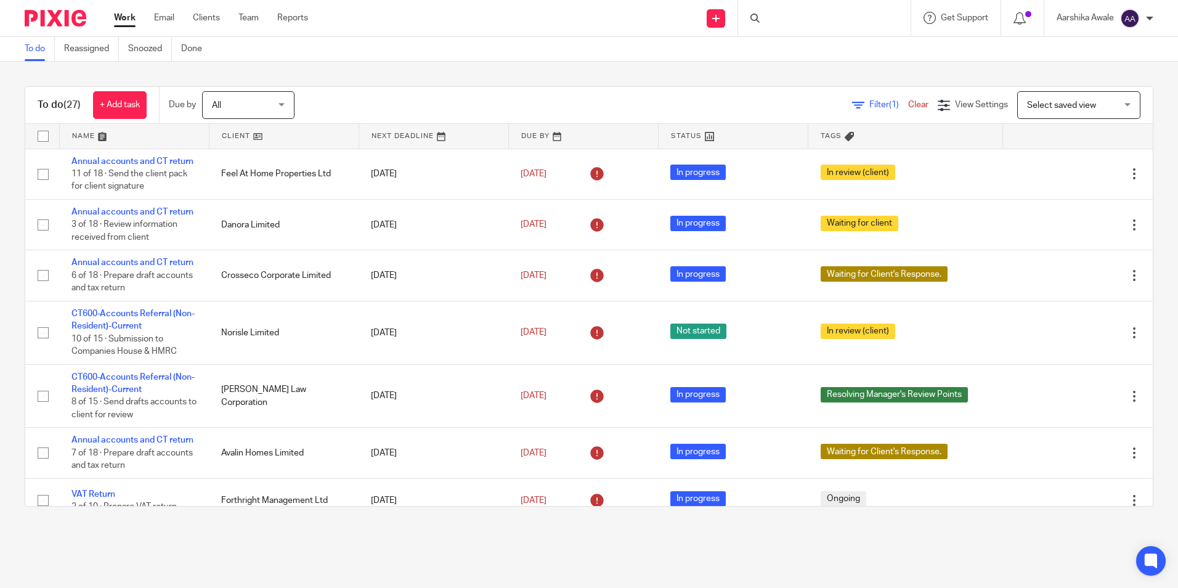 The width and height of the screenshot is (1178, 588). Describe the element at coordinates (206, 18) in the screenshot. I see `a: Clients` at that location.